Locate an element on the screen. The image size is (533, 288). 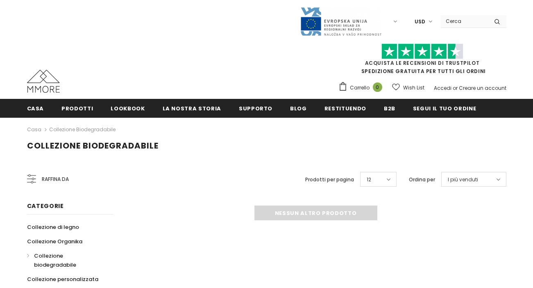
span: Carrello is located at coordinates (360, 88).